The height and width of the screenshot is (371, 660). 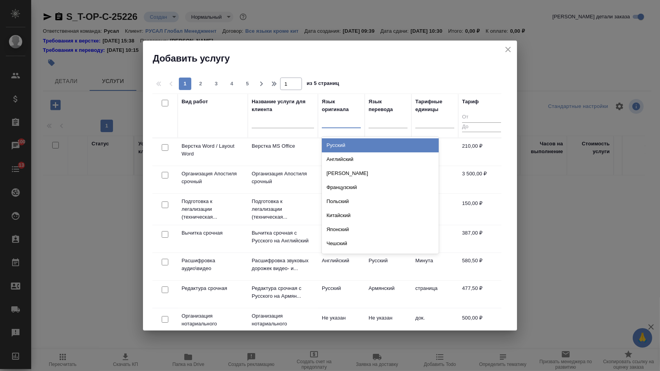 What do you see at coordinates (435, 324) in the screenshot?
I see `td: док.` at bounding box center [435, 324].